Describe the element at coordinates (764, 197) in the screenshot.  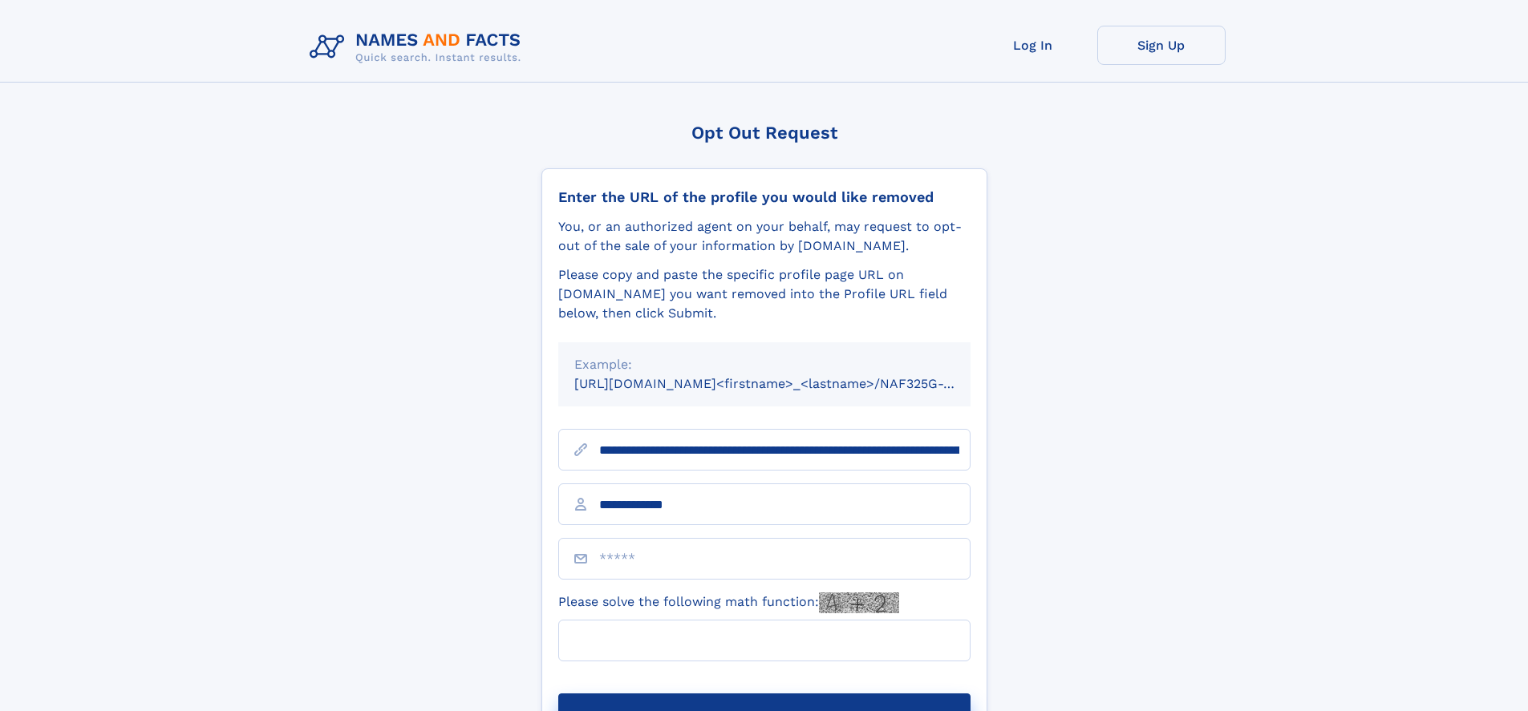
I see `div: Enter the URL of the profile you would like removed` at that location.